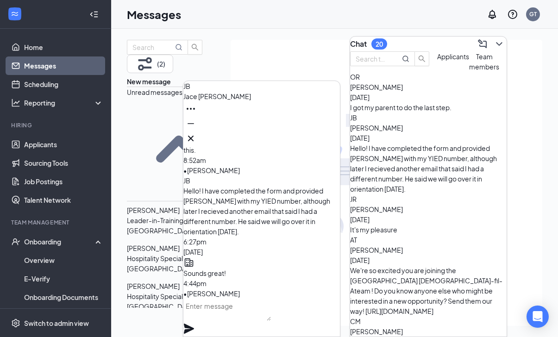  I want to click on div: OR, so click(428, 77).